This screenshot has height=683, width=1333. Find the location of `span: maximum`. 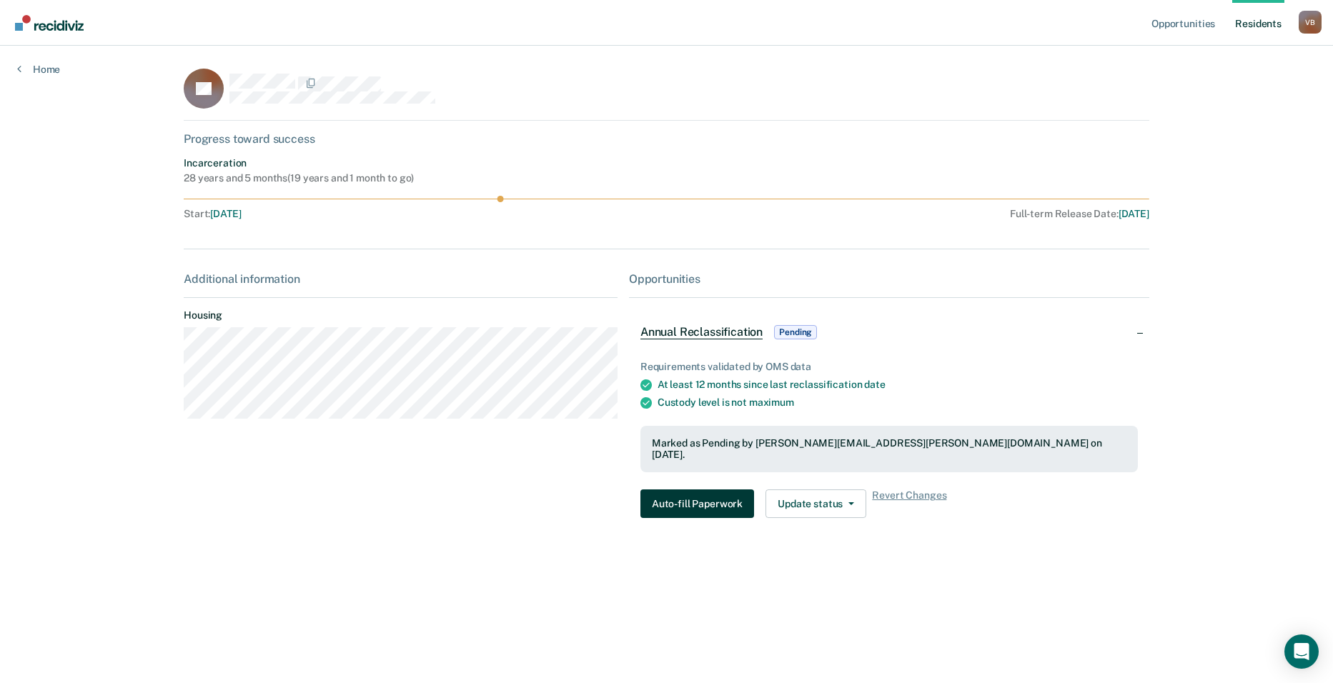

span: maximum is located at coordinates (771, 402).